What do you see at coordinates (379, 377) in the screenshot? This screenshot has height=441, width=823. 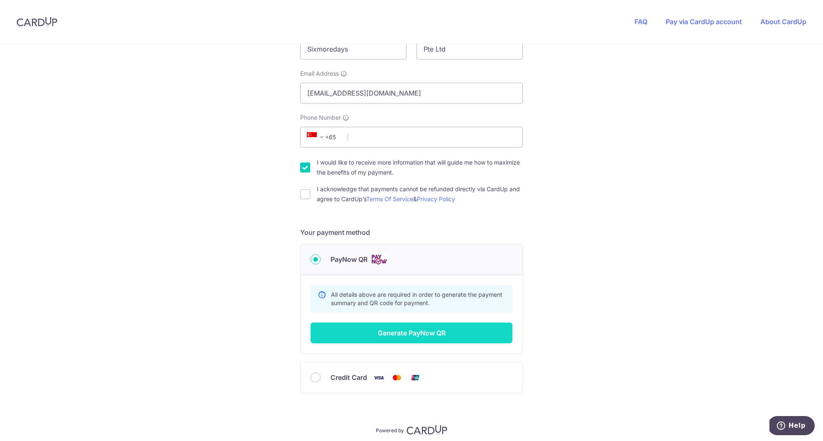 I see `img: Visa` at bounding box center [379, 377].